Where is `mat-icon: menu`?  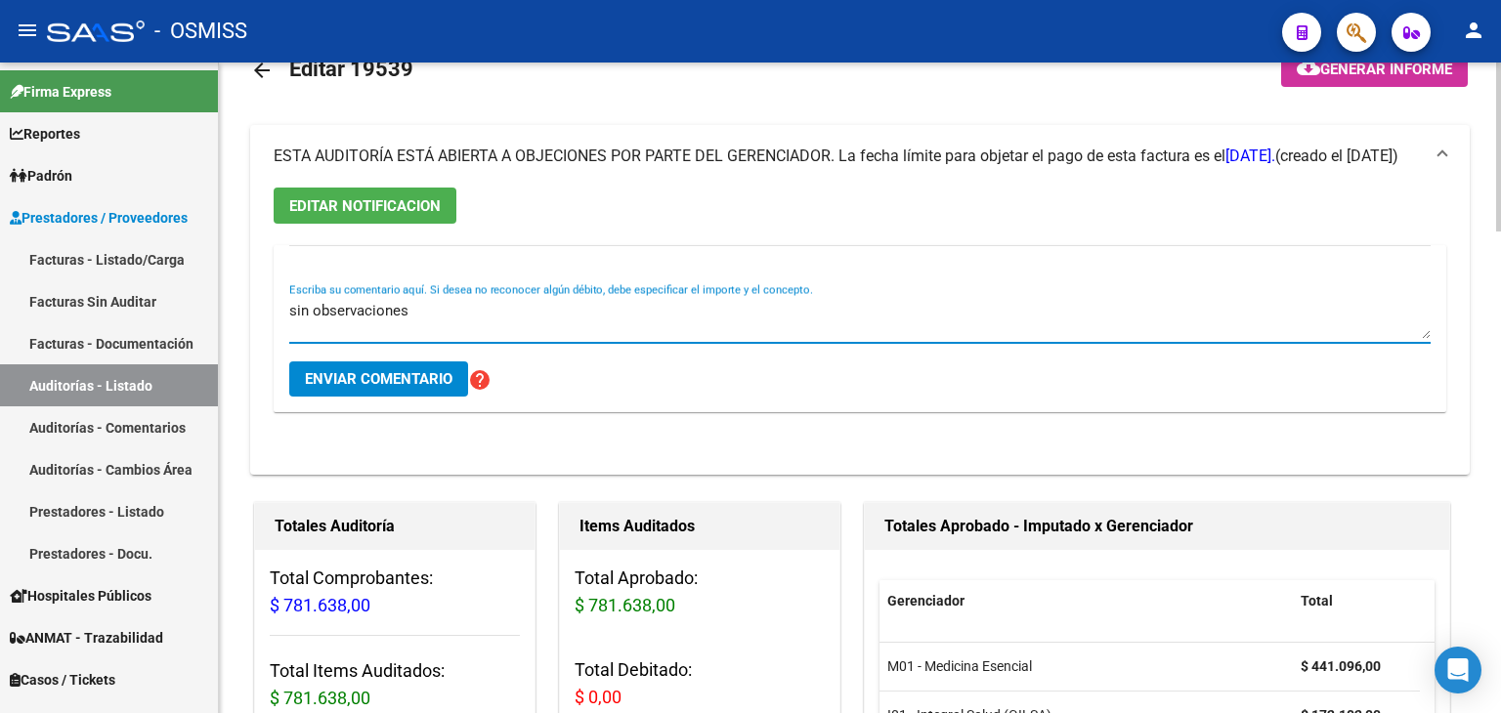
mat-icon: menu is located at coordinates (27, 30).